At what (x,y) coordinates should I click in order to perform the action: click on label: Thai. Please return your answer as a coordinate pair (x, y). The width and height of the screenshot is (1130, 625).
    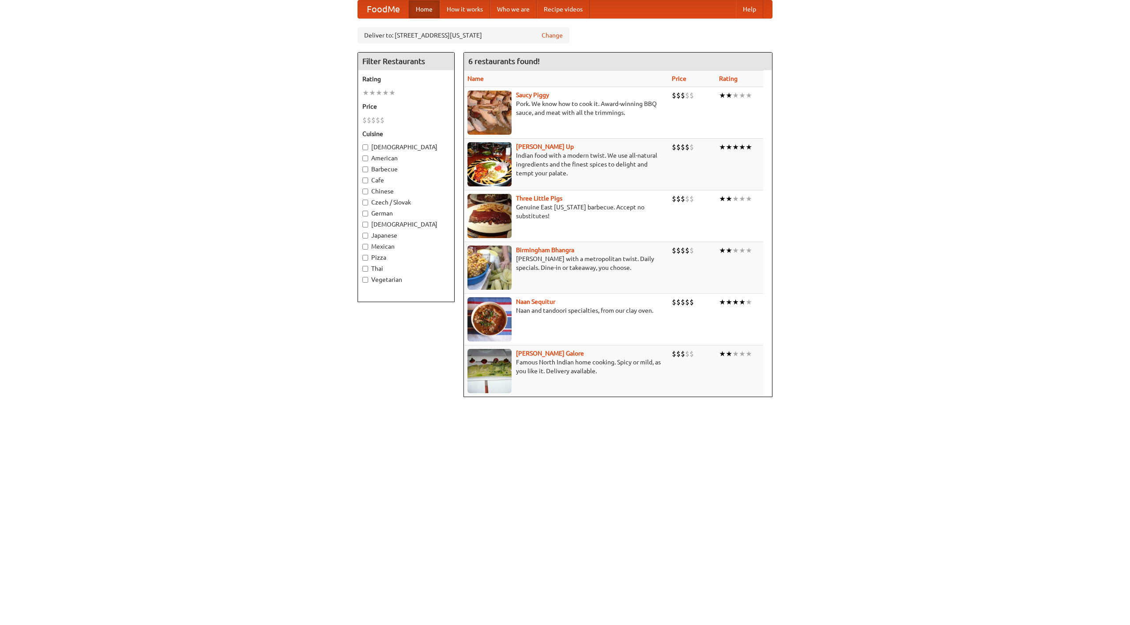
    Looking at the image, I should click on (406, 268).